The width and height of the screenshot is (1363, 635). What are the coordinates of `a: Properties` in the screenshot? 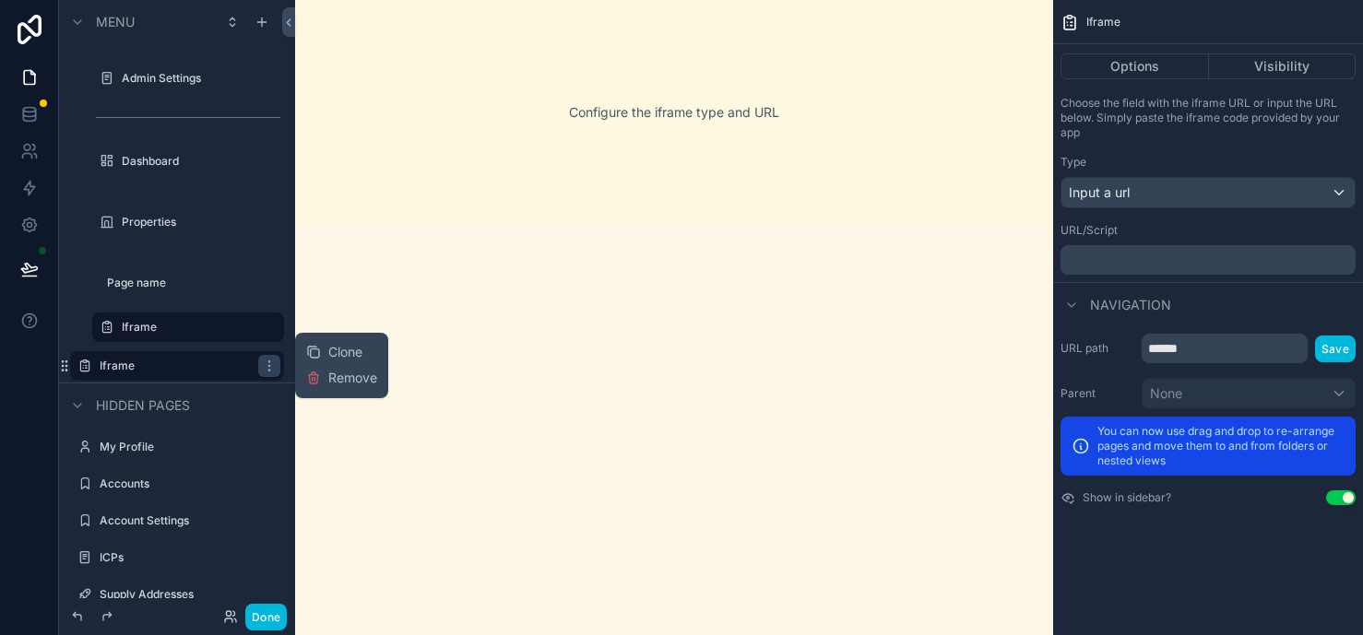 It's located at (197, 222).